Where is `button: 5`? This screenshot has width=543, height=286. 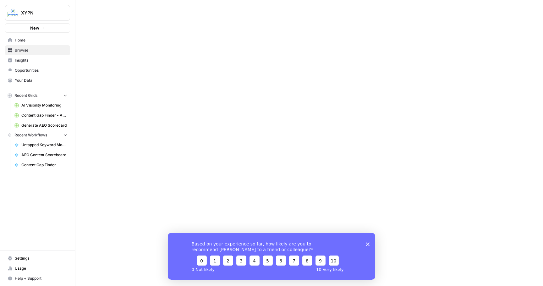
button: 5 is located at coordinates (100, 28).